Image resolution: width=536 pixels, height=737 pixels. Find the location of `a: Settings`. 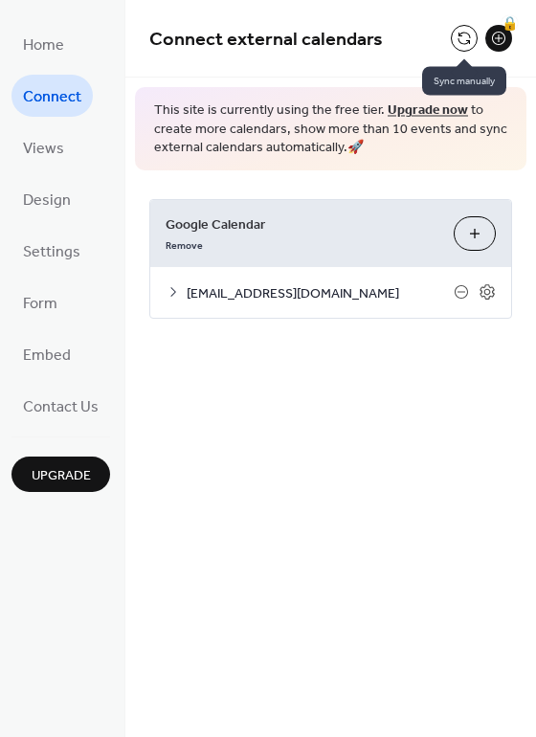

a: Settings is located at coordinates (52, 251).